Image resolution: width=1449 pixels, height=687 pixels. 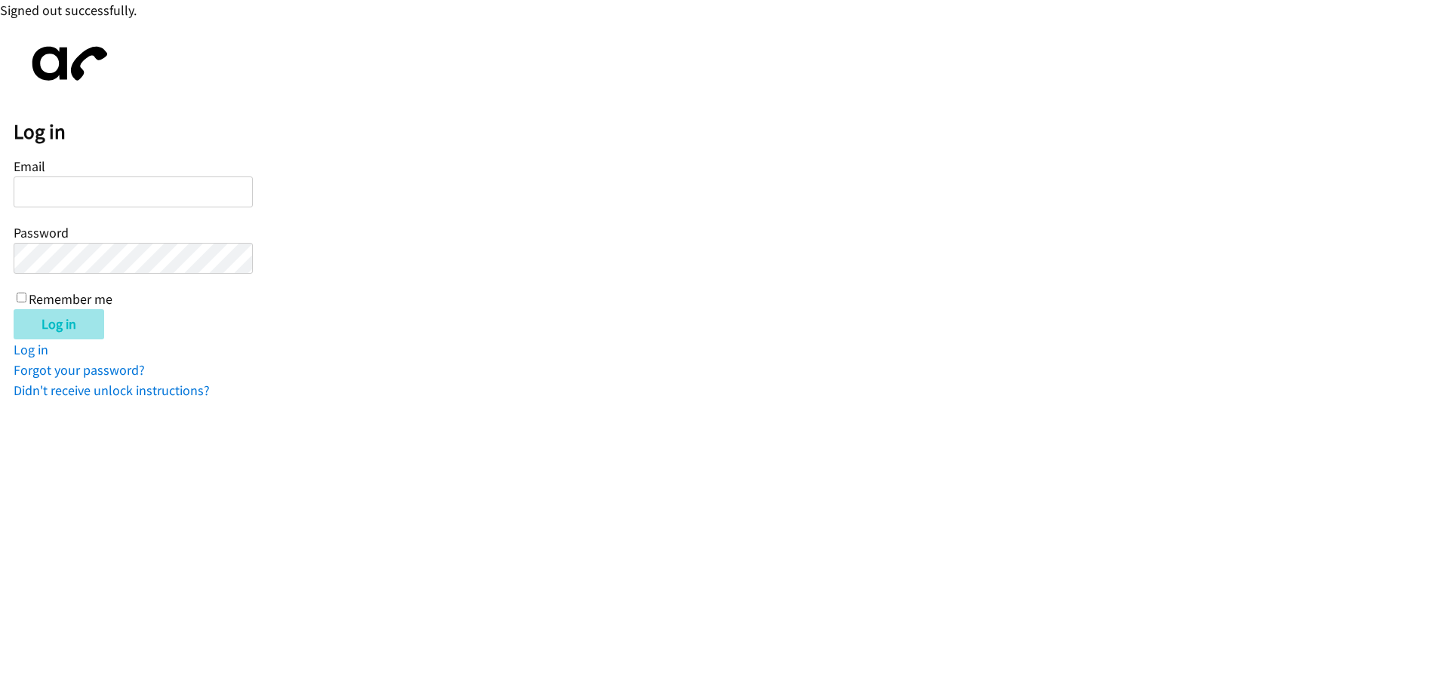 I want to click on label: Remember me, so click(x=70, y=299).